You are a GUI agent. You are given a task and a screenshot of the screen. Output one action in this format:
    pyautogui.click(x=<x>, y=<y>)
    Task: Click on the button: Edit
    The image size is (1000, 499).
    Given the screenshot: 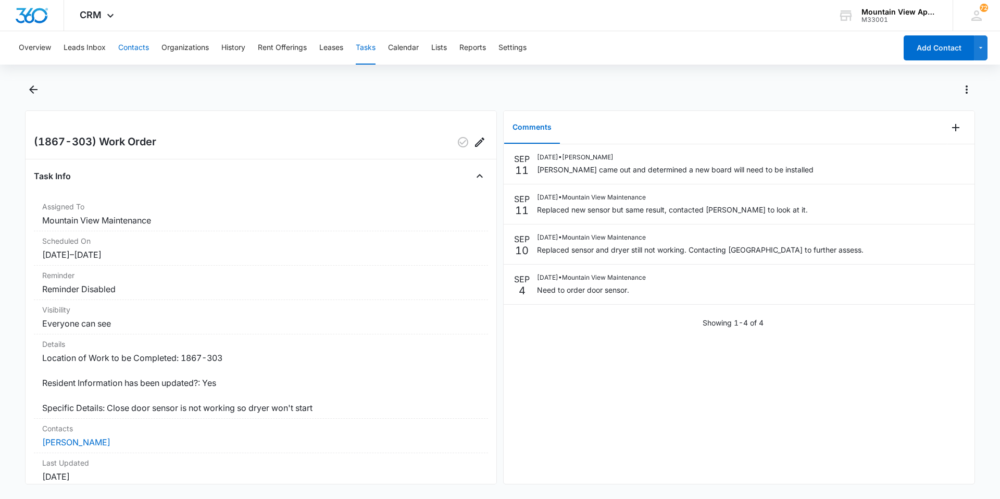 What is the action you would take?
    pyautogui.click(x=479, y=142)
    